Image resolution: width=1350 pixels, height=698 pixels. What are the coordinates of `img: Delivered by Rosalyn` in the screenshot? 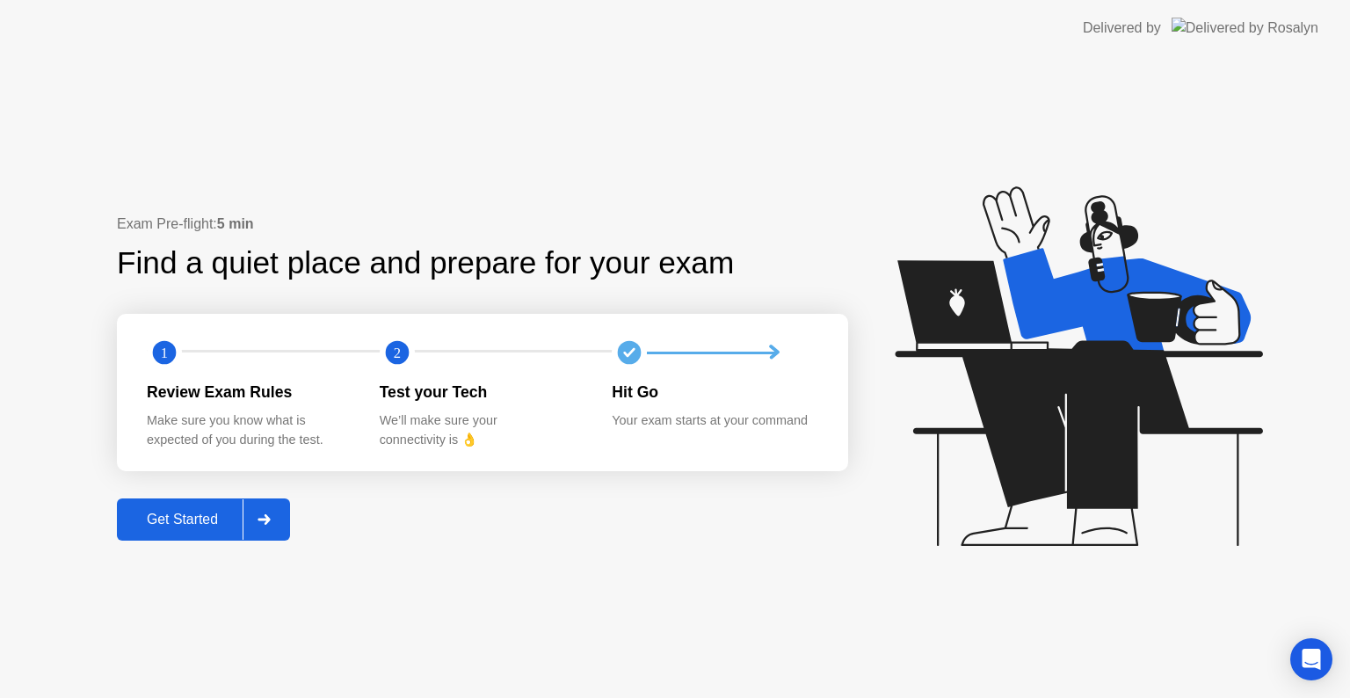 It's located at (1245, 27).